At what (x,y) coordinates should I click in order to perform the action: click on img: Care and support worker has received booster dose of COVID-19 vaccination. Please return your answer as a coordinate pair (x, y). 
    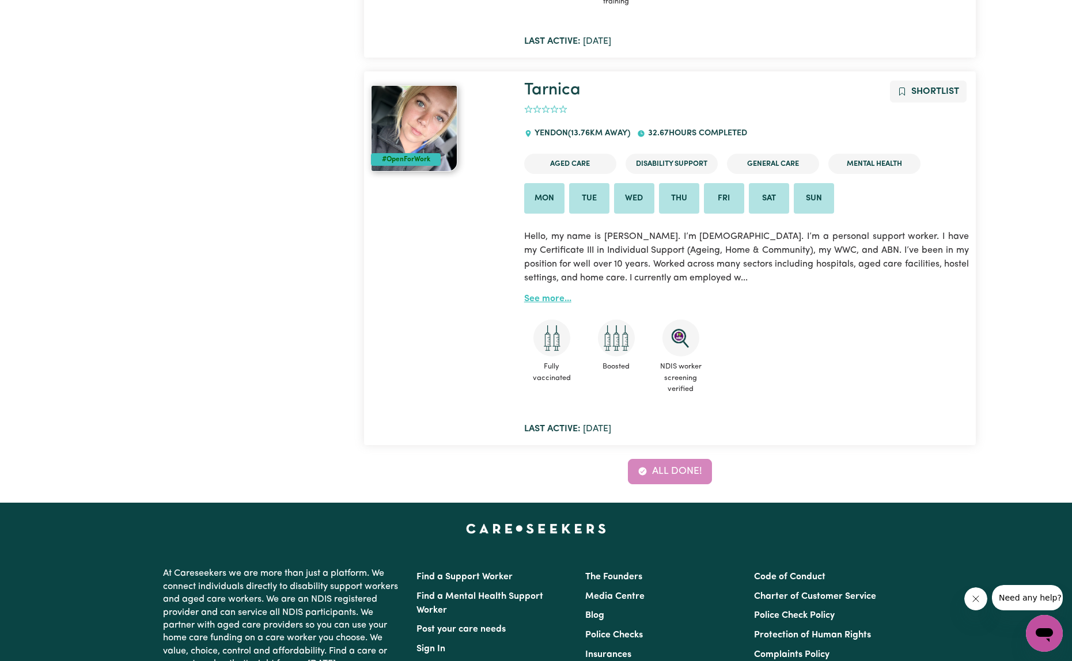
    Looking at the image, I should click on (616, 338).